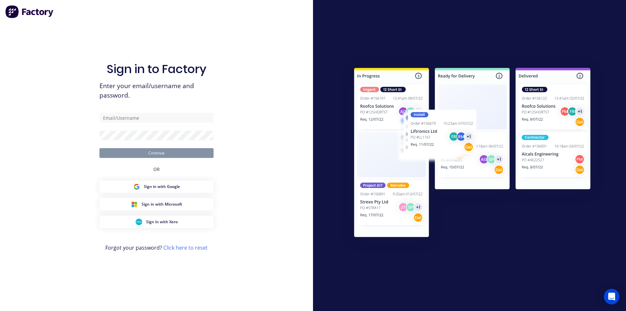  I want to click on button: Continue, so click(156, 153).